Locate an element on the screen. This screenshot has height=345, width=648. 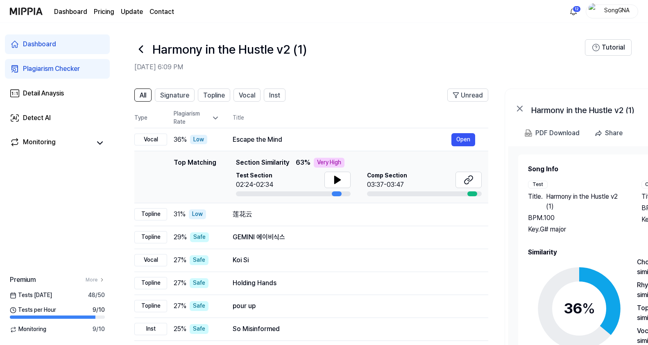
span: Vocal is located at coordinates (247, 95).